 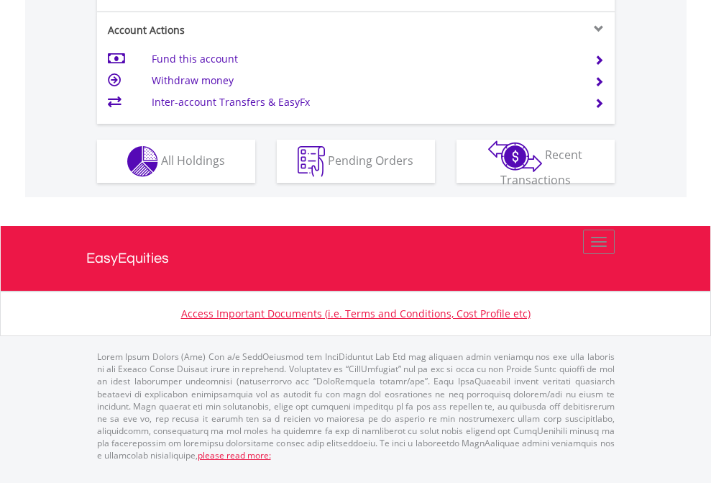 What do you see at coordinates (536, 161) in the screenshot?
I see `button: Recent Transactions` at bounding box center [536, 161].